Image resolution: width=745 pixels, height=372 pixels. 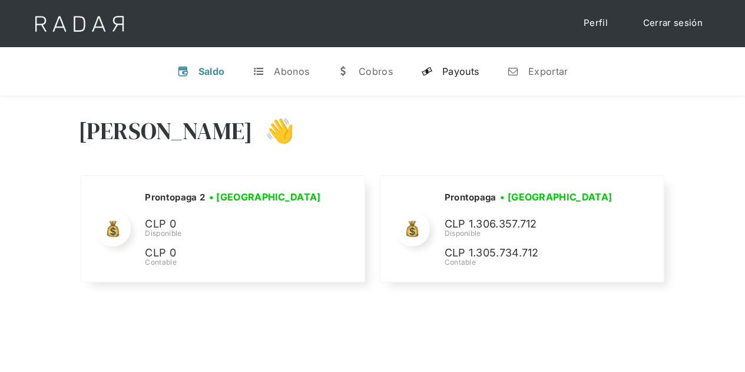 I want to click on div: Saldo, so click(x=211, y=71).